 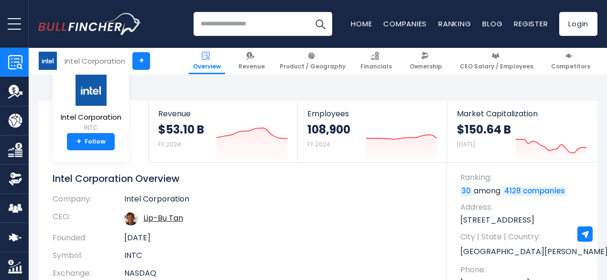 What do you see at coordinates (313, 66) in the screenshot?
I see `span: Product / Geography` at bounding box center [313, 66].